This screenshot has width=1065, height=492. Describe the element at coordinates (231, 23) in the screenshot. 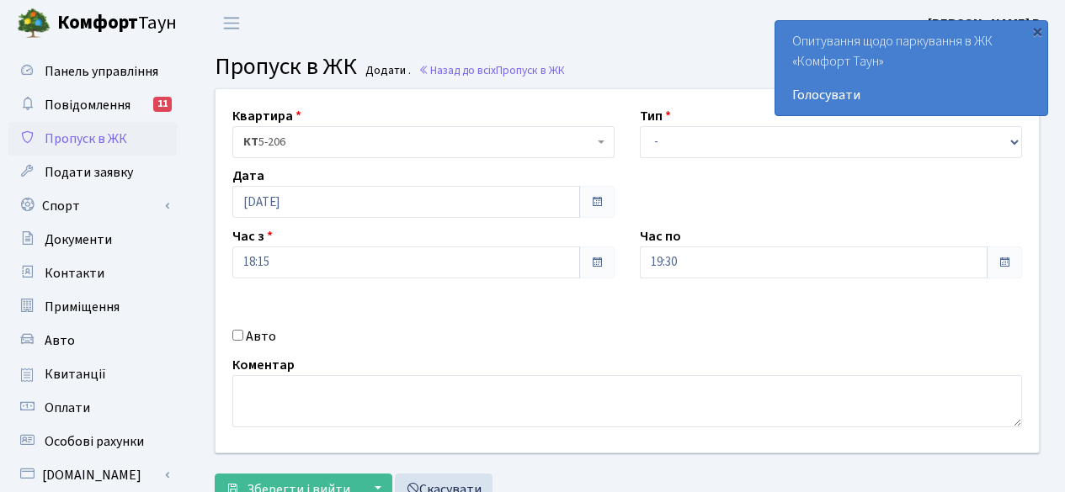

I see `button: Переключити навігацію` at that location.